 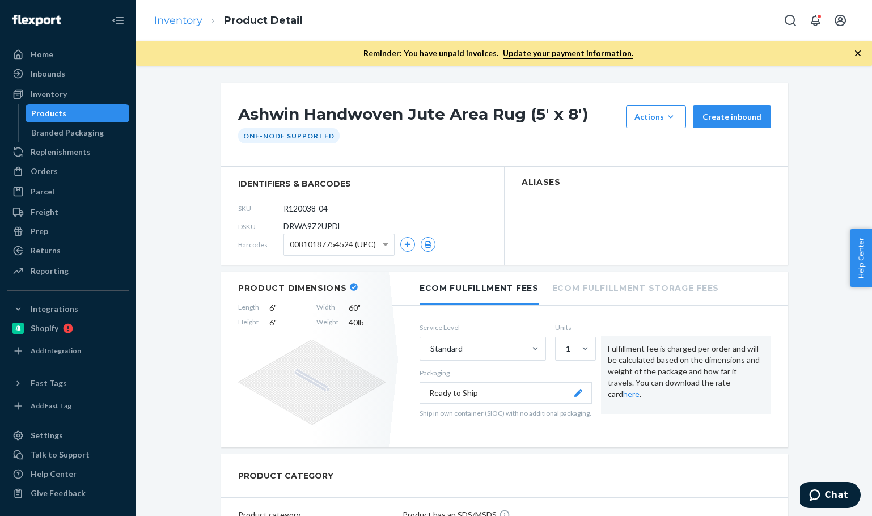 I want to click on span: Height, so click(x=248, y=322).